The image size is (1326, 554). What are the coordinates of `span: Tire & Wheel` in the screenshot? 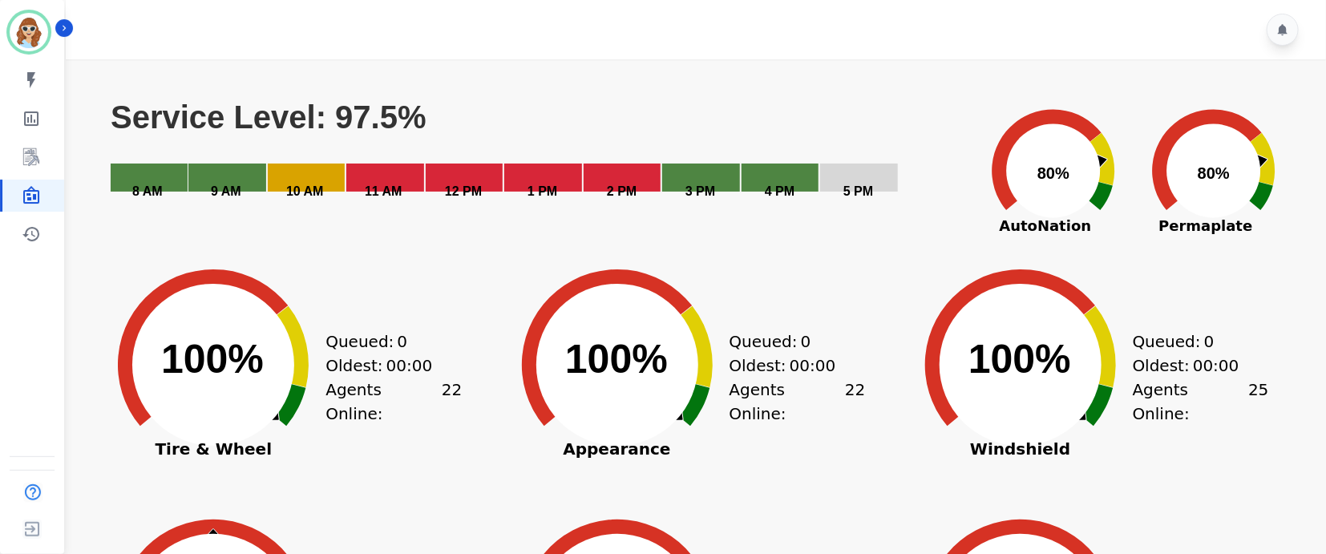 It's located at (213, 449).